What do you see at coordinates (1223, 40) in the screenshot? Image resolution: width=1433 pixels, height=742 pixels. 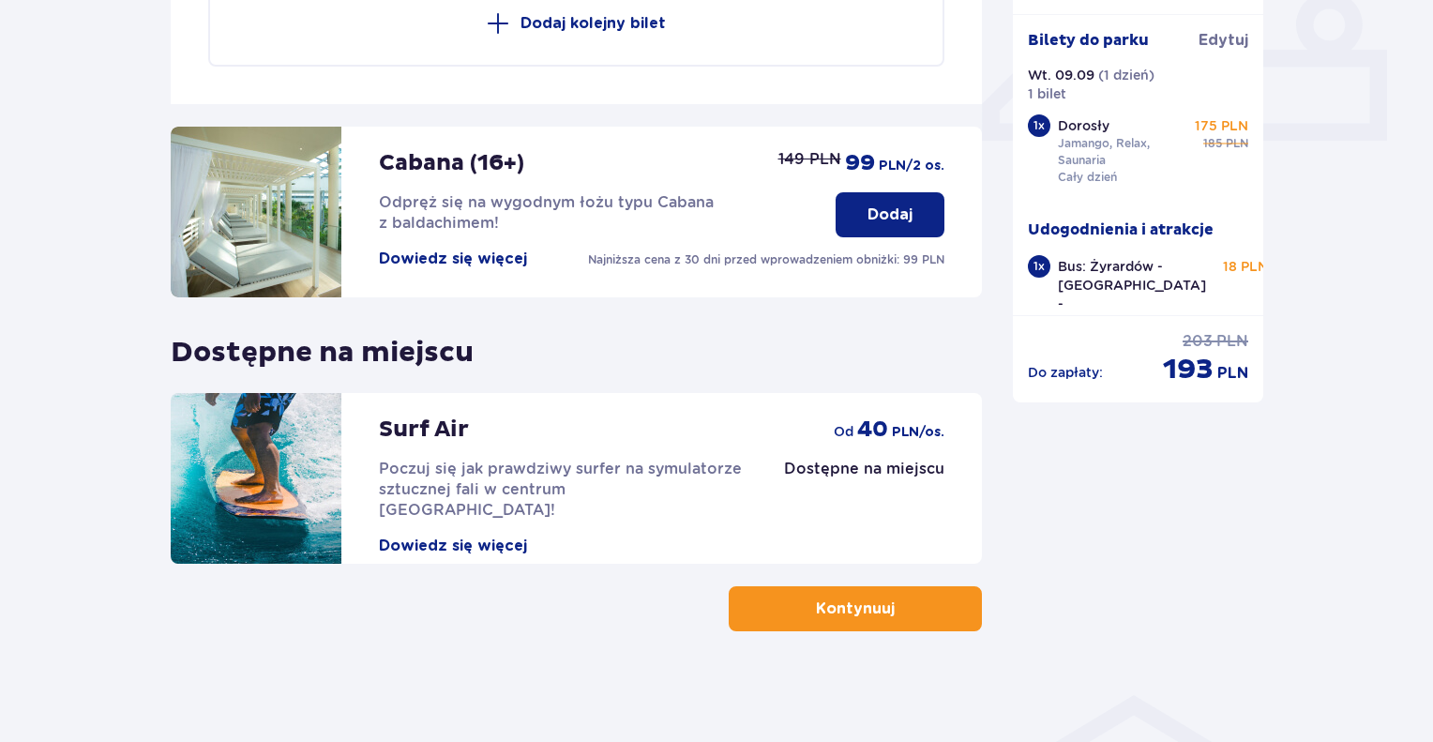 I see `a: Edytuj` at bounding box center [1223, 40].